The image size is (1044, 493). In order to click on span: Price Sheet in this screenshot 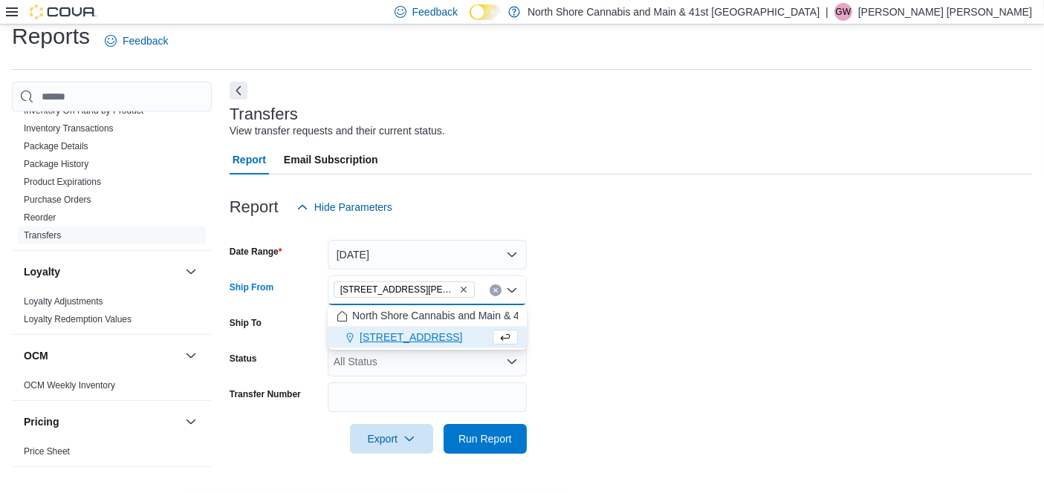, I will do `click(47, 452)`.